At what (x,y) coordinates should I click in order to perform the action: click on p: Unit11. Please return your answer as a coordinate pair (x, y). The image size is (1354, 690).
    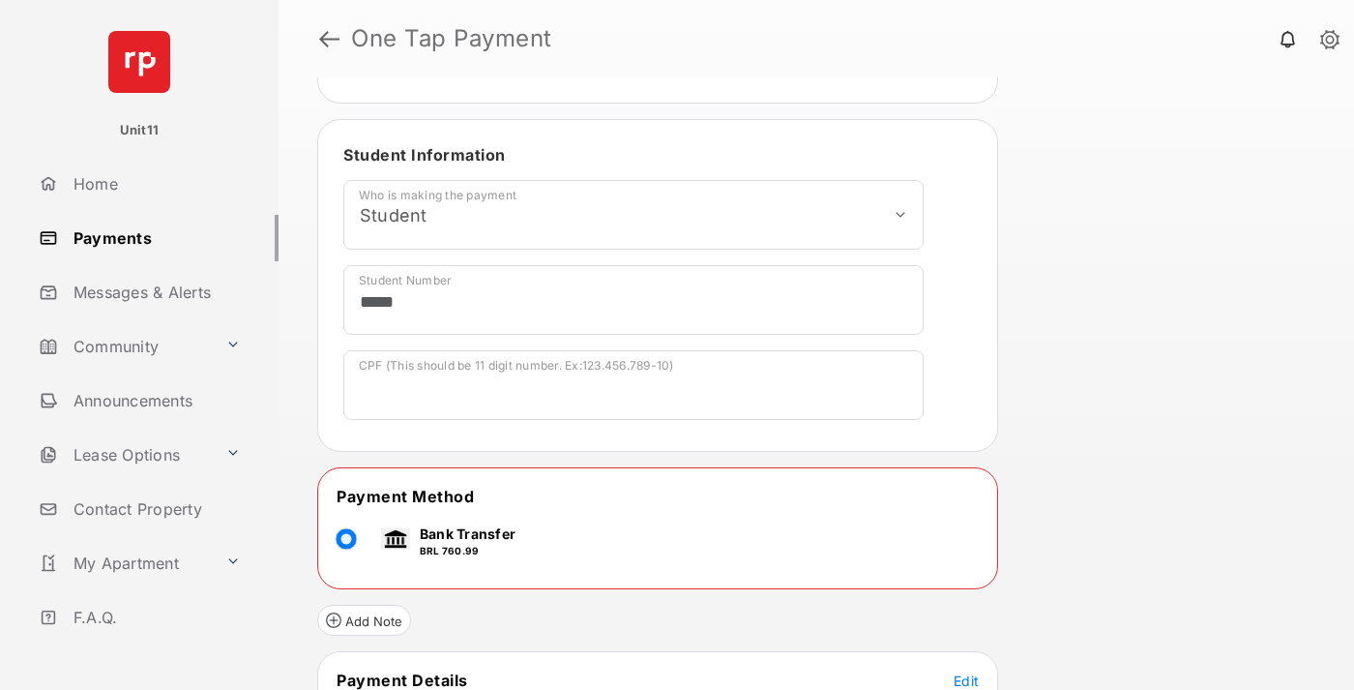
    Looking at the image, I should click on (139, 131).